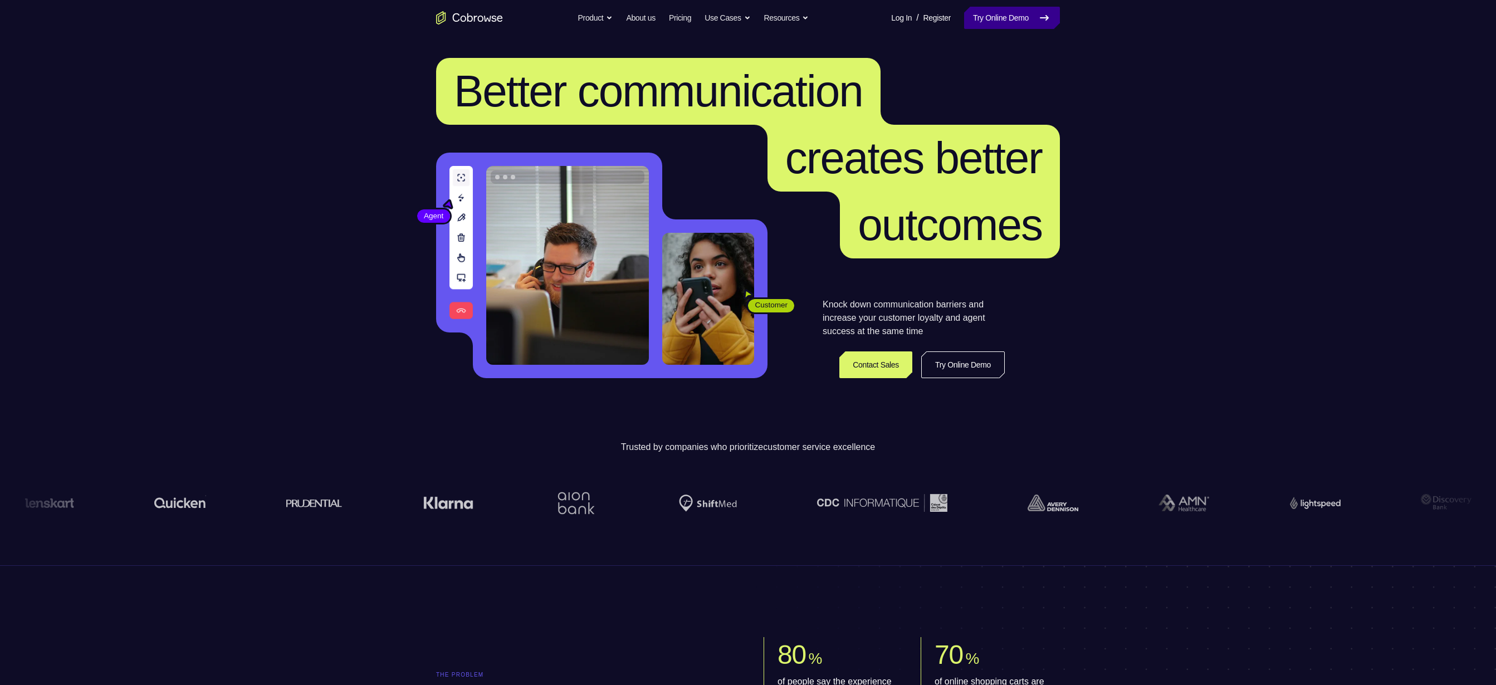  What do you see at coordinates (901, 18) in the screenshot?
I see `a: Log In` at bounding box center [901, 18].